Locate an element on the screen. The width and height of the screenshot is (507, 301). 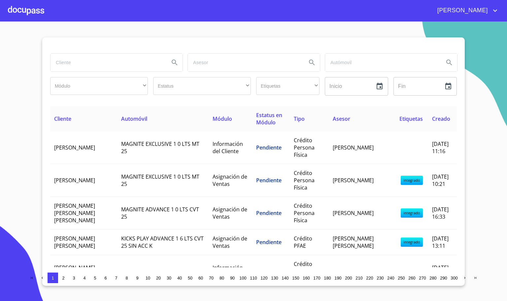
span: 130 is located at coordinates (275, 277).